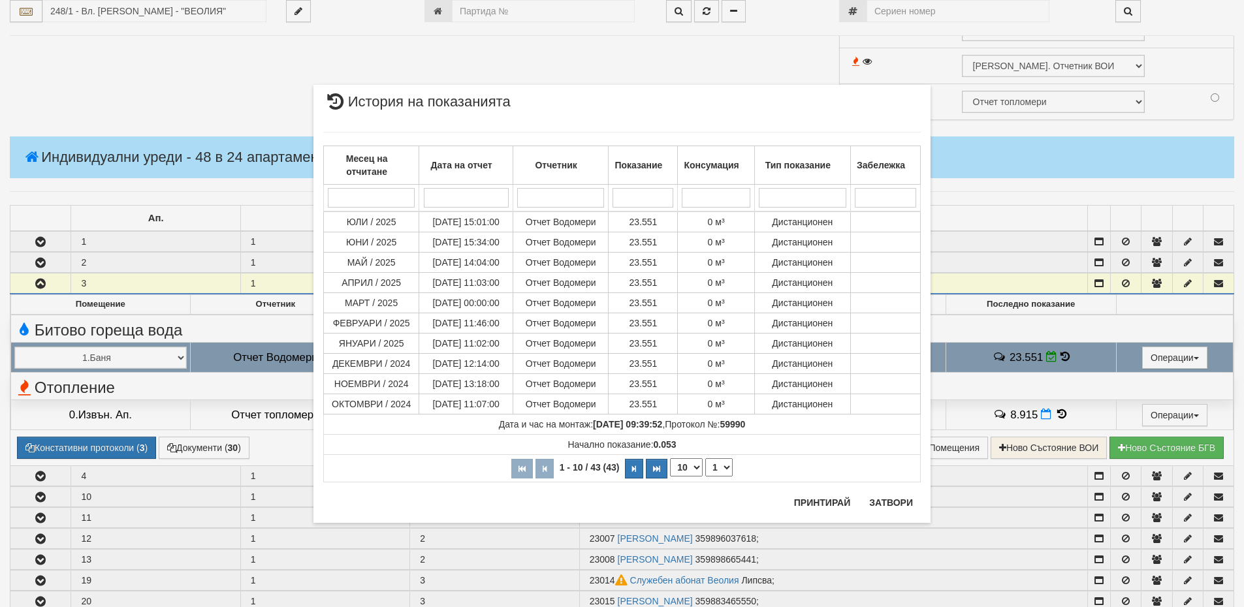 This screenshot has height=607, width=1244. What do you see at coordinates (638, 165) in the screenshot?
I see `b: Показание` at bounding box center [638, 165].